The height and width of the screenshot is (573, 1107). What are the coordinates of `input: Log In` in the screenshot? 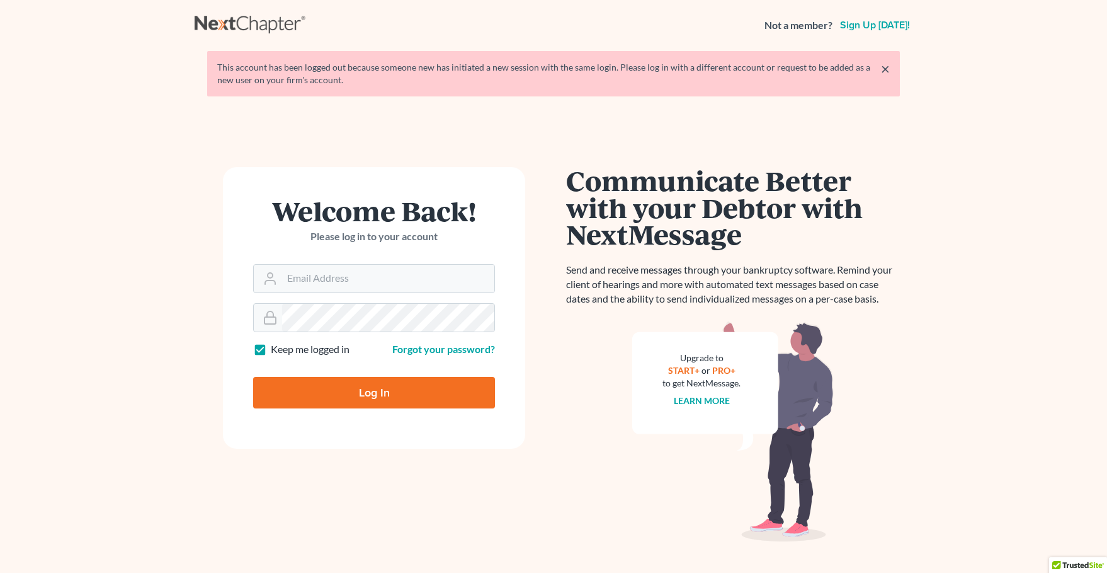 It's located at (374, 392).